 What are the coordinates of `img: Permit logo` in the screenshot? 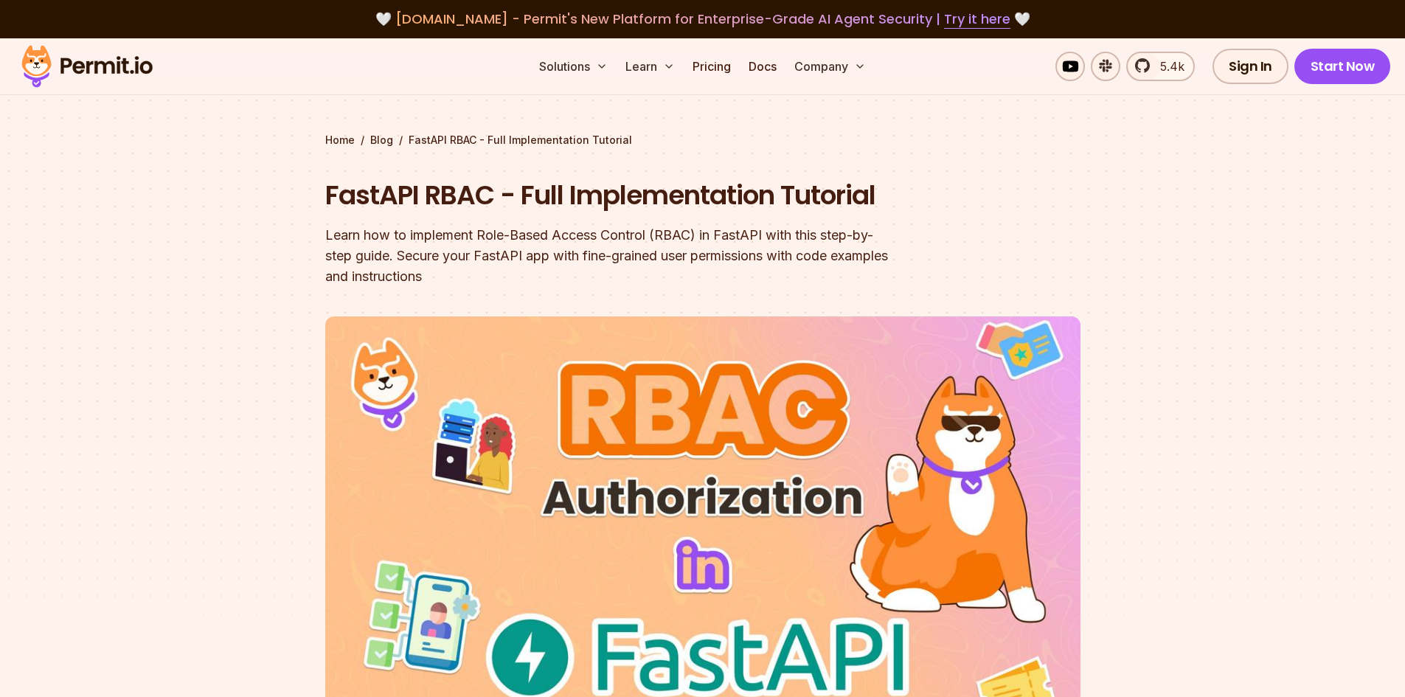 It's located at (87, 66).